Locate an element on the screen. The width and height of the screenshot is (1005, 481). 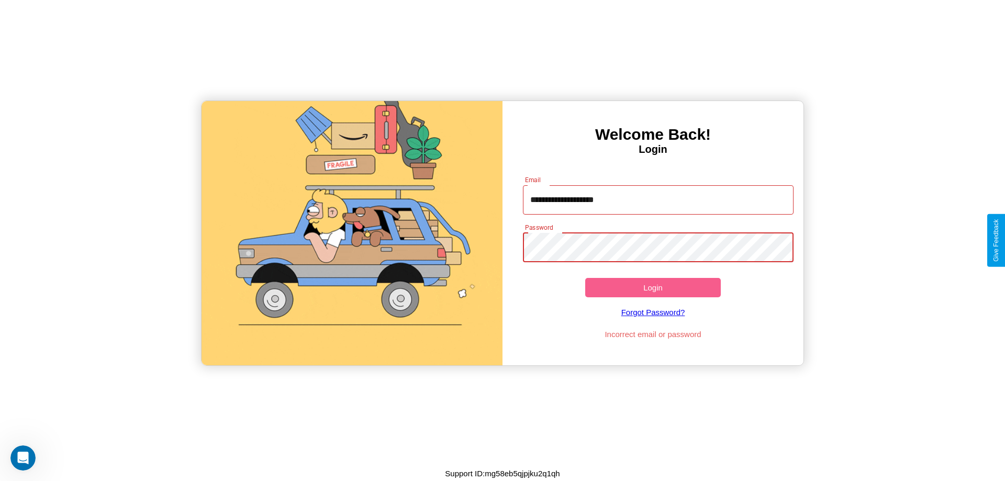
div: Give Feedback is located at coordinates (996, 240).